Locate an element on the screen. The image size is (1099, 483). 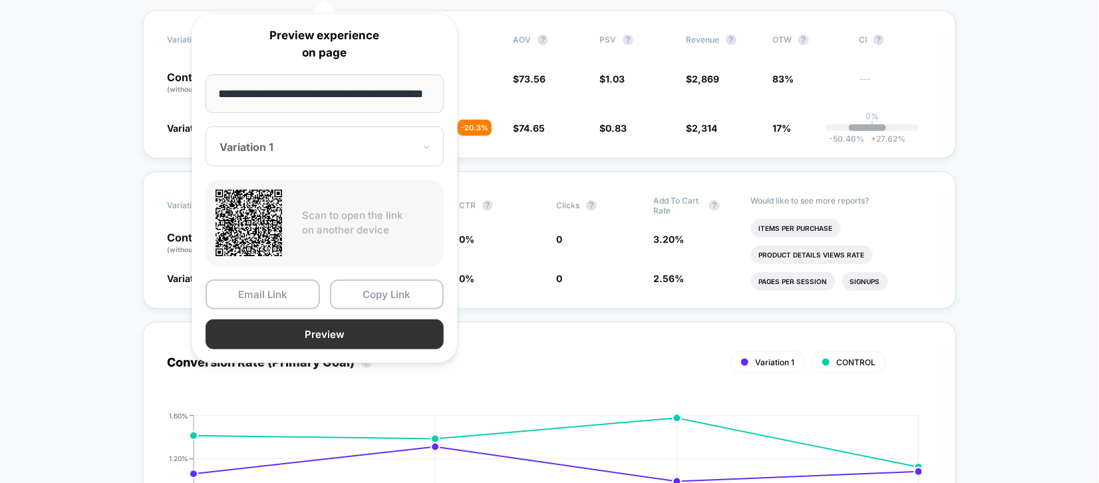
span: 2,869 is located at coordinates (705, 78).